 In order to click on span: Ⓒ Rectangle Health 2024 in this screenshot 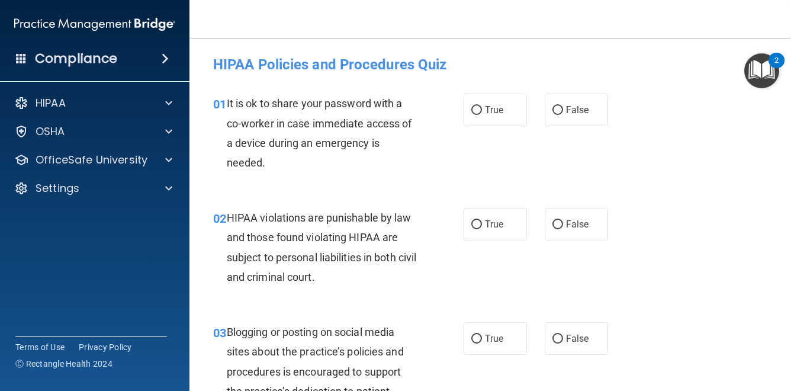, I will do `click(64, 363)`.